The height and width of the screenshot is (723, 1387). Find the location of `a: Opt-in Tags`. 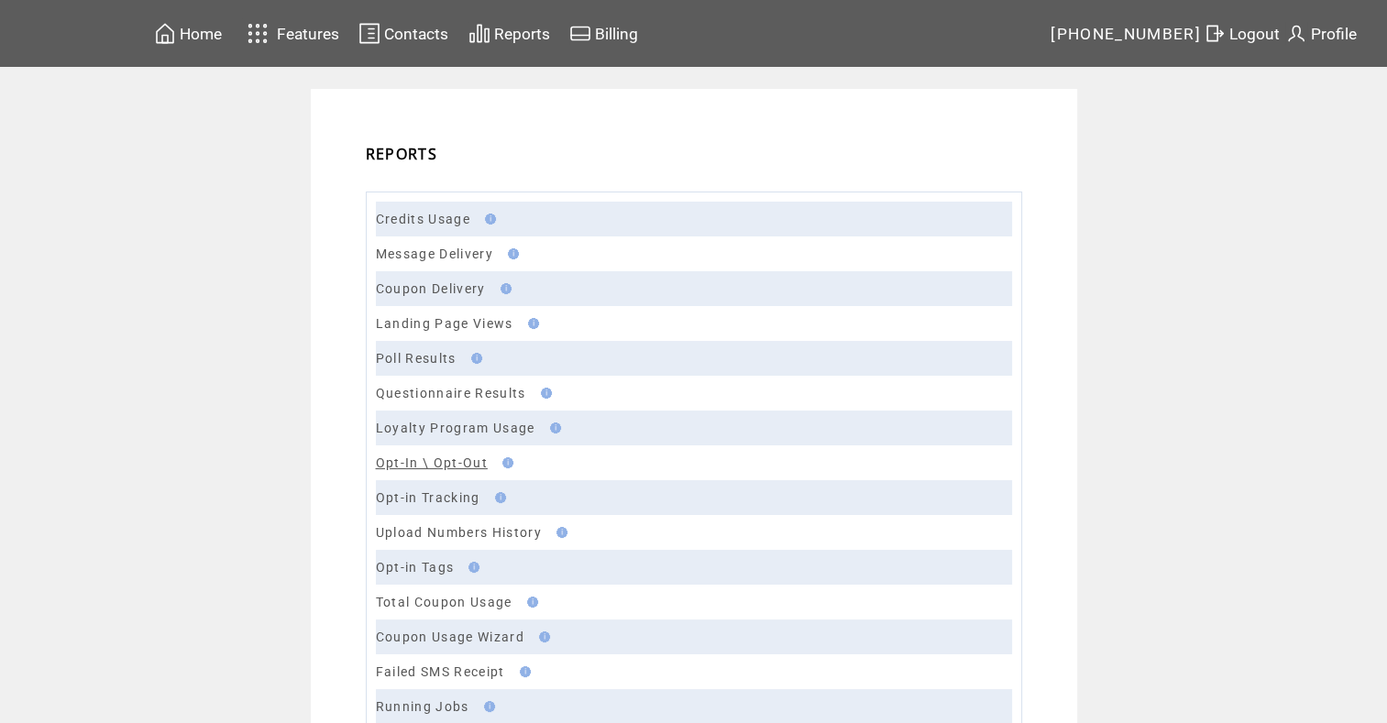

a: Opt-in Tags is located at coordinates (415, 567).